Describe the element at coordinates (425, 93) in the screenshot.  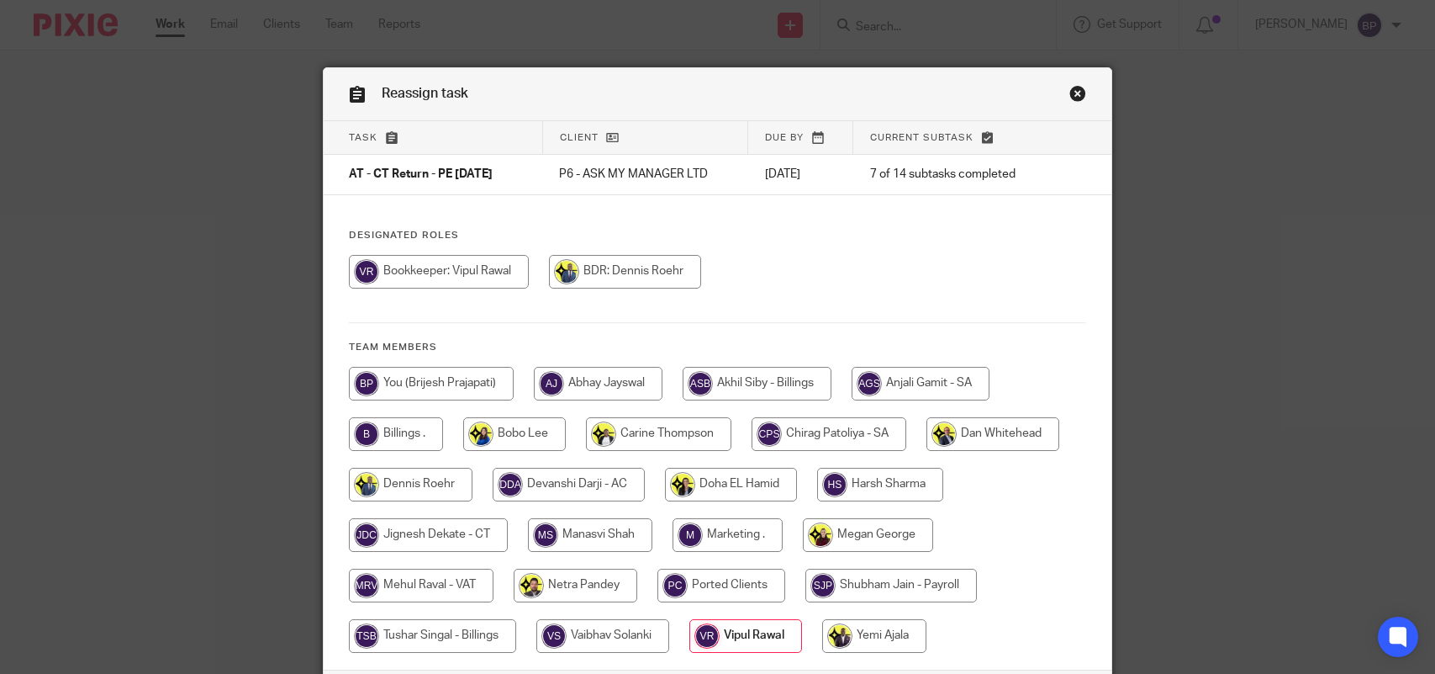
I see `span: Reassign task` at that location.